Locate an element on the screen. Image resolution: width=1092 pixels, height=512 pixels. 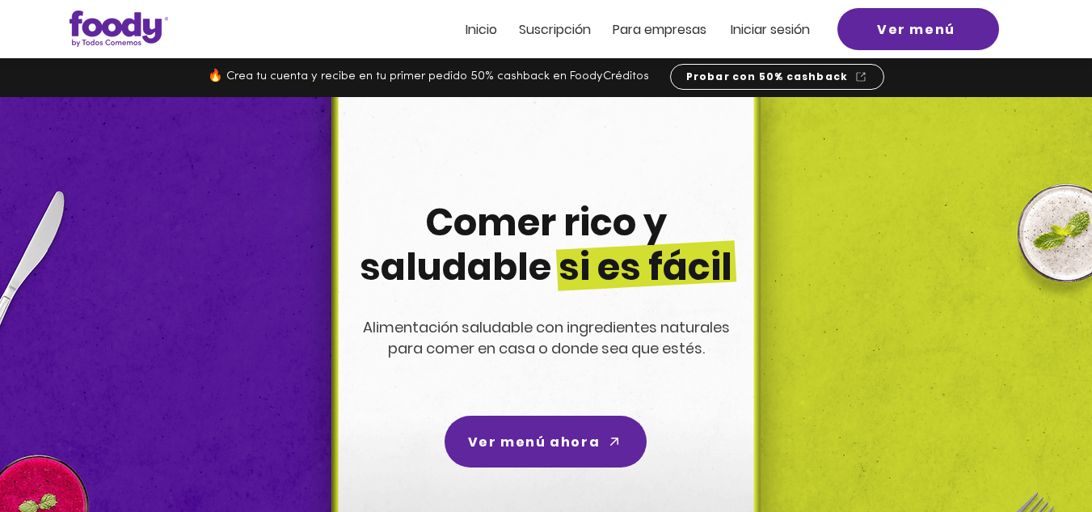
a: Inicio is located at coordinates (481, 29).